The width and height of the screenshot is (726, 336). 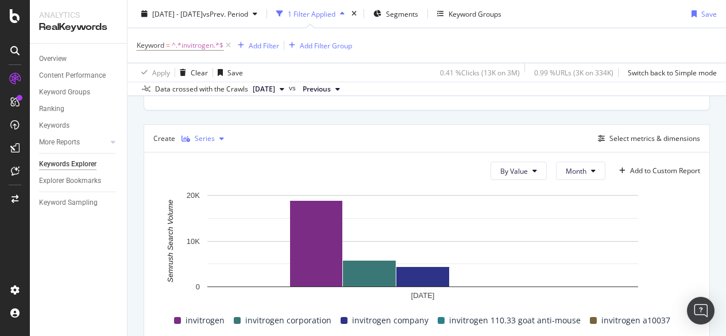 What do you see at coordinates (170, 241) in the screenshot?
I see `text: Semrush Search Volume` at bounding box center [170, 241].